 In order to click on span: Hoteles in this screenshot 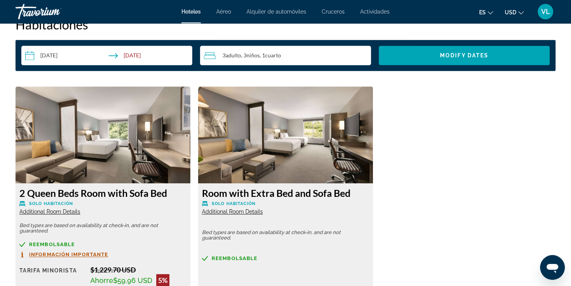, I will do `click(191, 12)`.